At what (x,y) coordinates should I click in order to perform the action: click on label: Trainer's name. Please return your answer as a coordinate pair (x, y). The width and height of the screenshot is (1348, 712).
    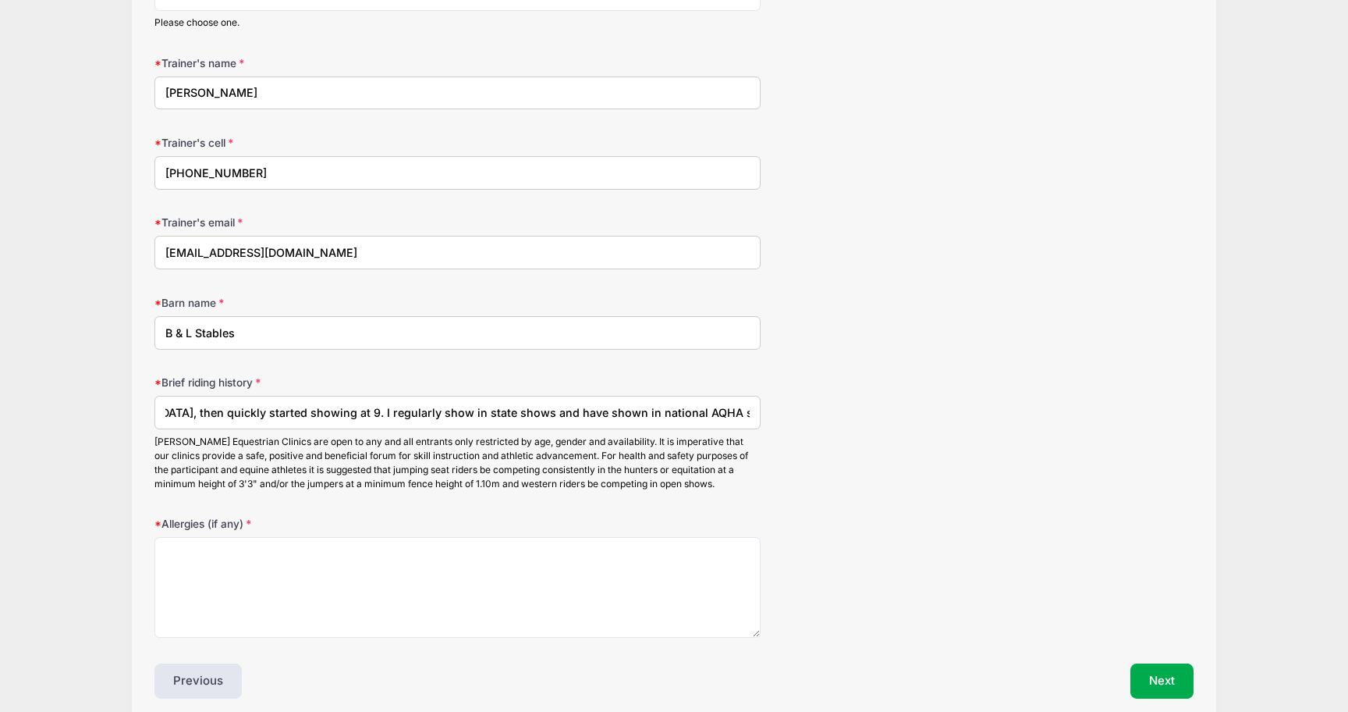
    Looking at the image, I should click on (328, 63).